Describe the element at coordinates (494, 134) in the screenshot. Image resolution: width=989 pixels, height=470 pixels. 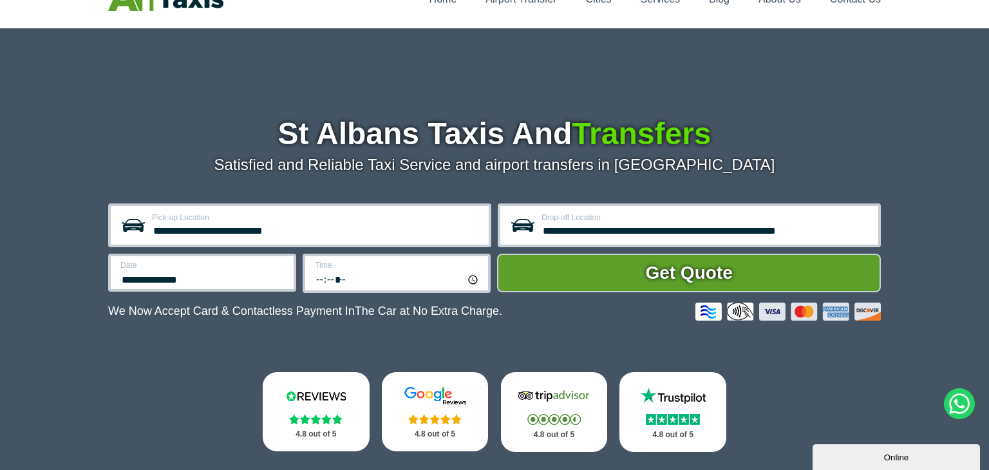
I see `h1: St Albans Taxis And` at that location.